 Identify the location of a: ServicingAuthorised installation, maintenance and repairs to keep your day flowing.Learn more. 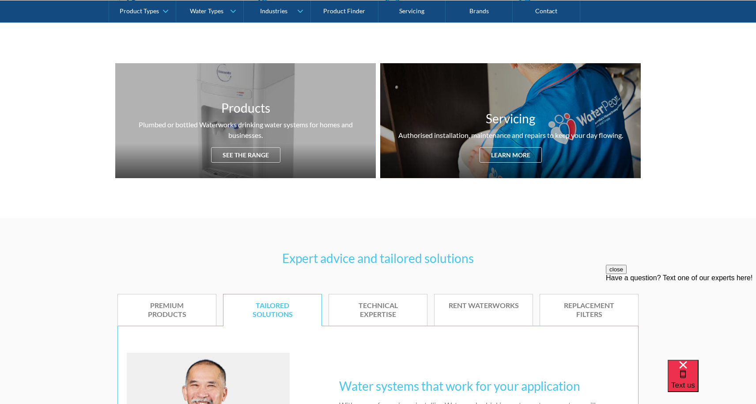
(511, 121).